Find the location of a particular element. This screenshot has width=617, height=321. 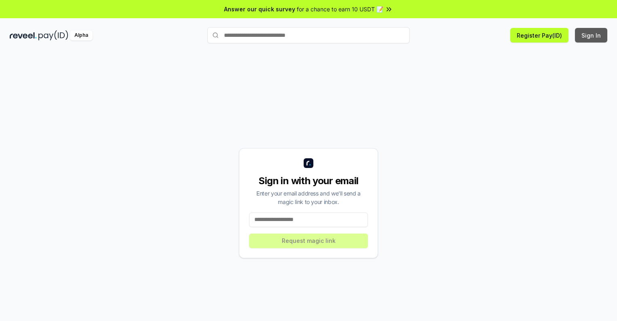

div: Enter your email address and we’ll send a magic link to your inbox. is located at coordinates (309, 197).